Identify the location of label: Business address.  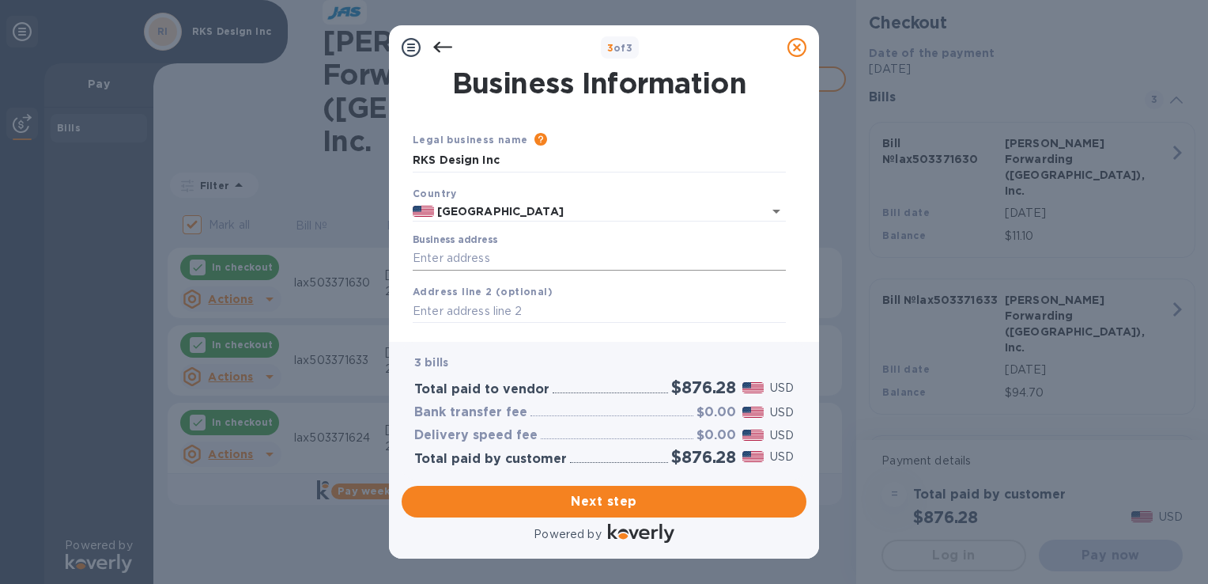
(455, 240).